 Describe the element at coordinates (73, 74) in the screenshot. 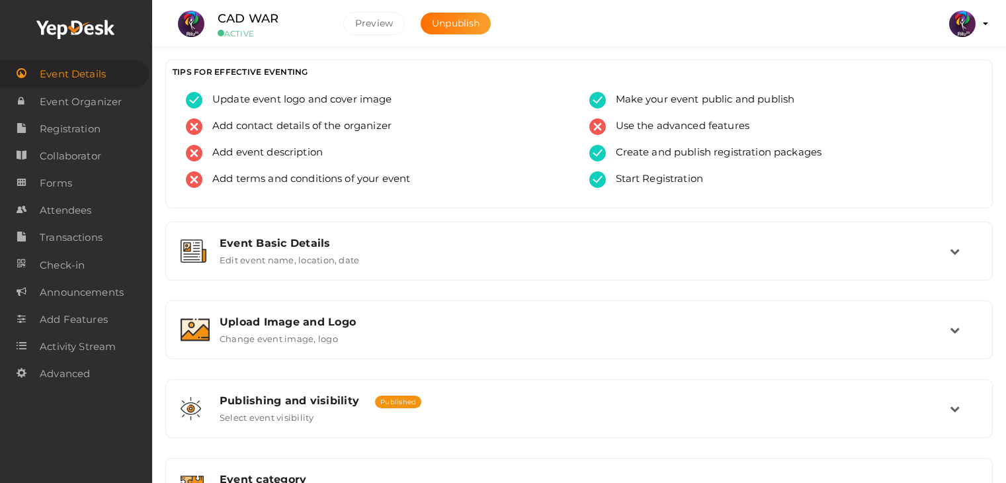

I see `span: Event Details` at that location.